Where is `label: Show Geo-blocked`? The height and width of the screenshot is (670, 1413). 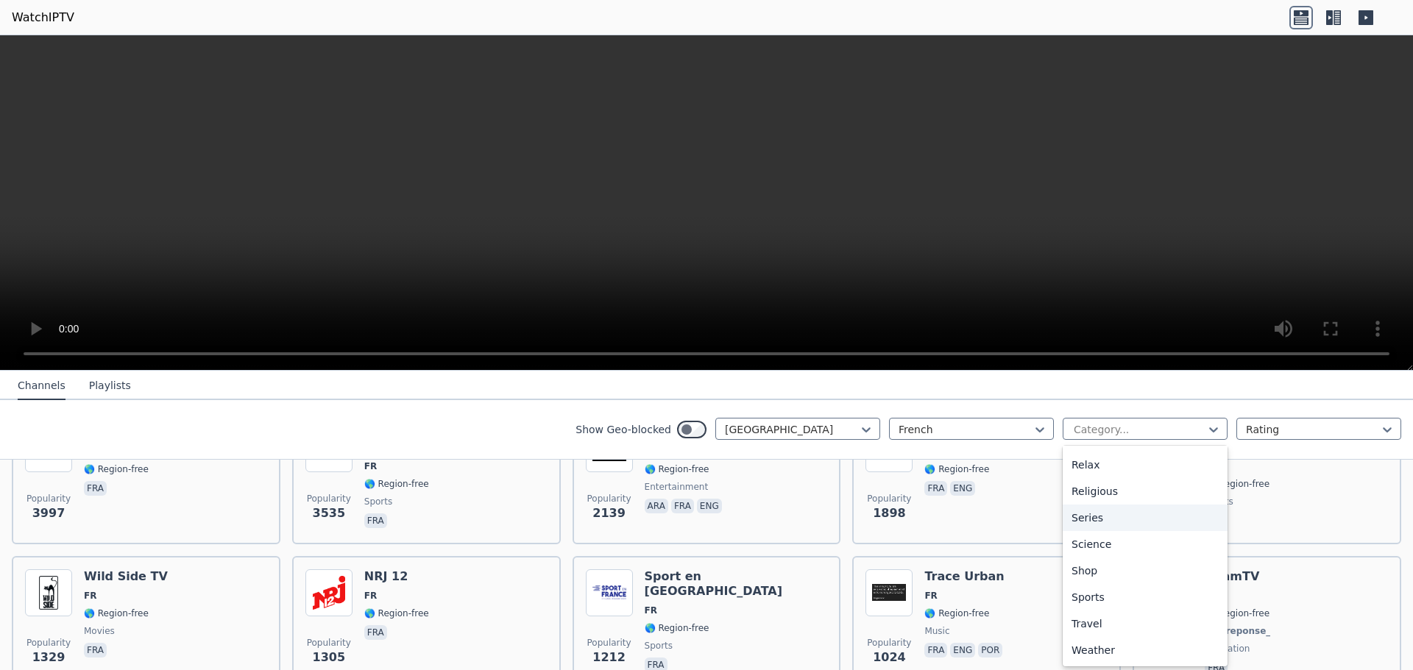 label: Show Geo-blocked is located at coordinates (623, 430).